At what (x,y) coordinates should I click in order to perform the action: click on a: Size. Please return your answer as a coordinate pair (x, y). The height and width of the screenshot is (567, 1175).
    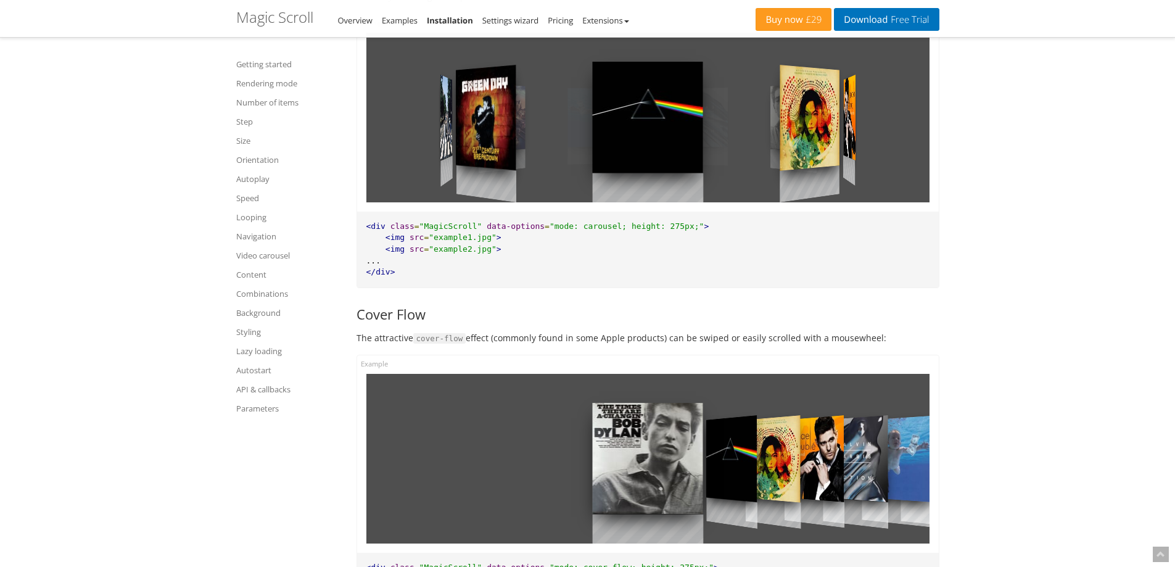
    Looking at the image, I should click on (289, 141).